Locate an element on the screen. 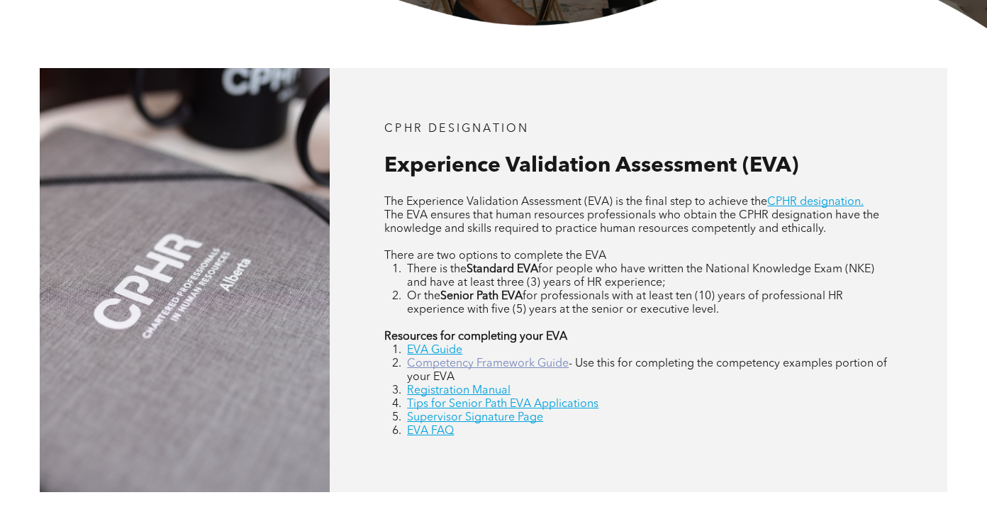  span: Or the is located at coordinates (423, 296).